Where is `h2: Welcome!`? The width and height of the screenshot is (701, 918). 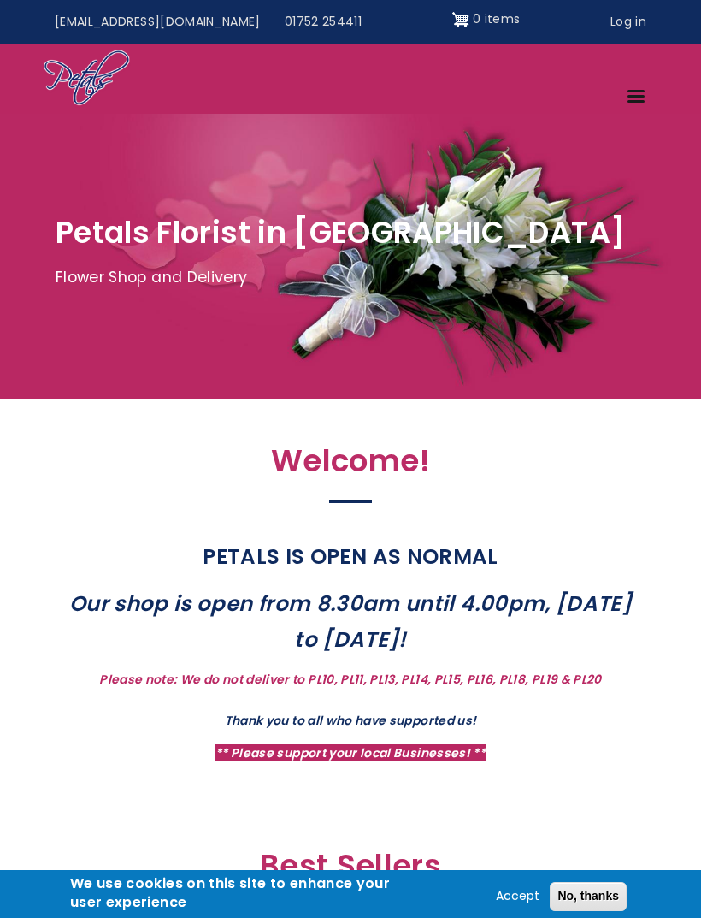 h2: Welcome! is located at coordinates (351, 465).